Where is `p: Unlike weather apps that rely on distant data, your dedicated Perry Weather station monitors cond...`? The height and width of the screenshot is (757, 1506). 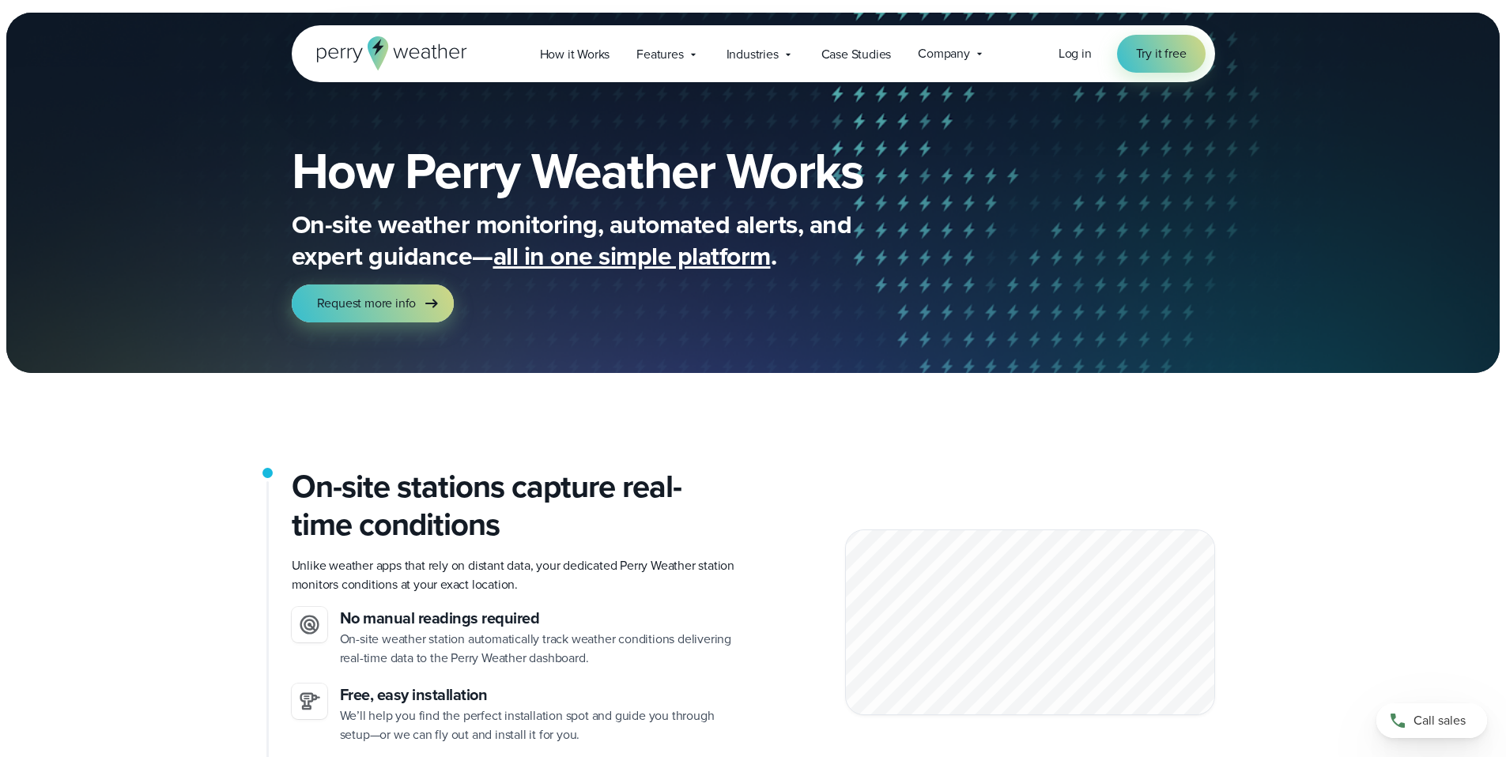
p: Unlike weather apps that rely on distant data, your dedicated Perry Weather station monitors cond... is located at coordinates (516, 576).